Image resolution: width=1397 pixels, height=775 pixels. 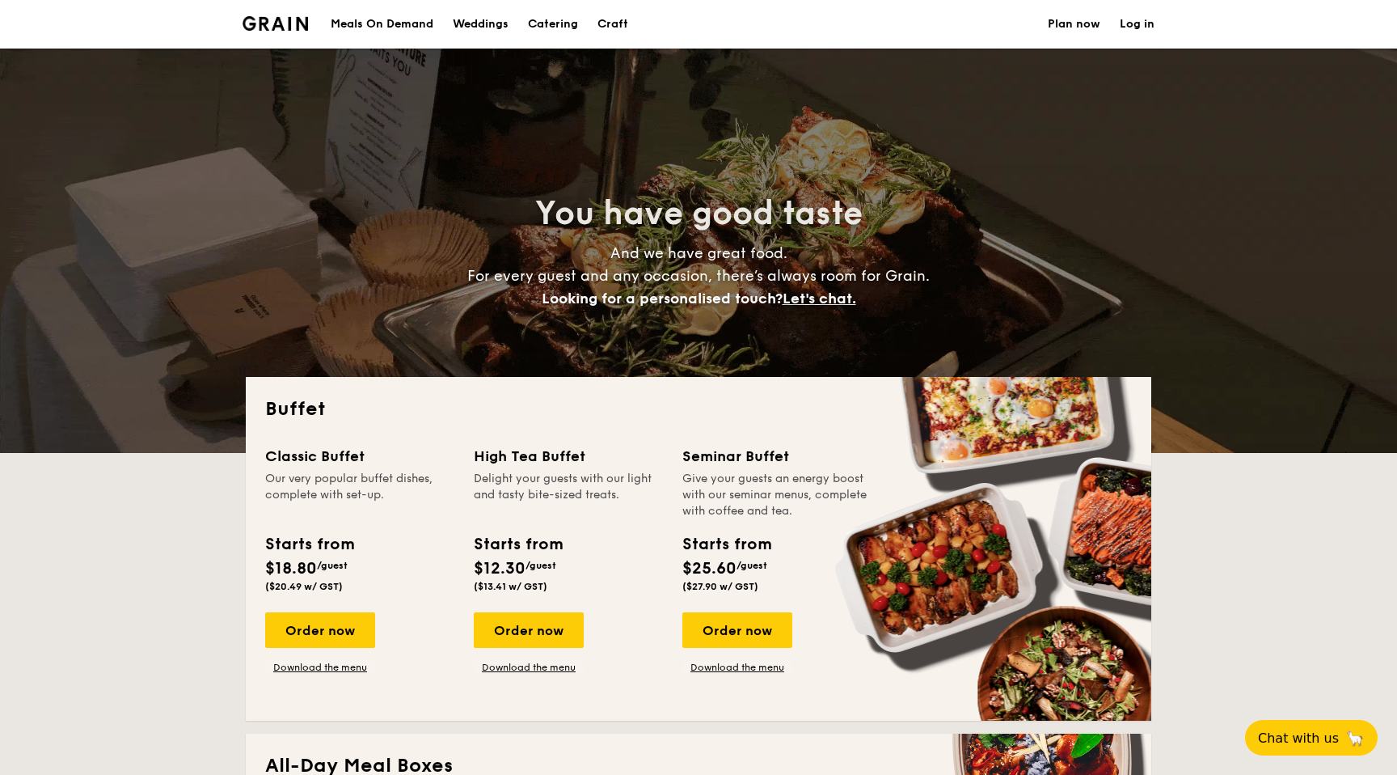 What do you see at coordinates (777, 456) in the screenshot?
I see `div: Seminar Buffet` at bounding box center [777, 456].